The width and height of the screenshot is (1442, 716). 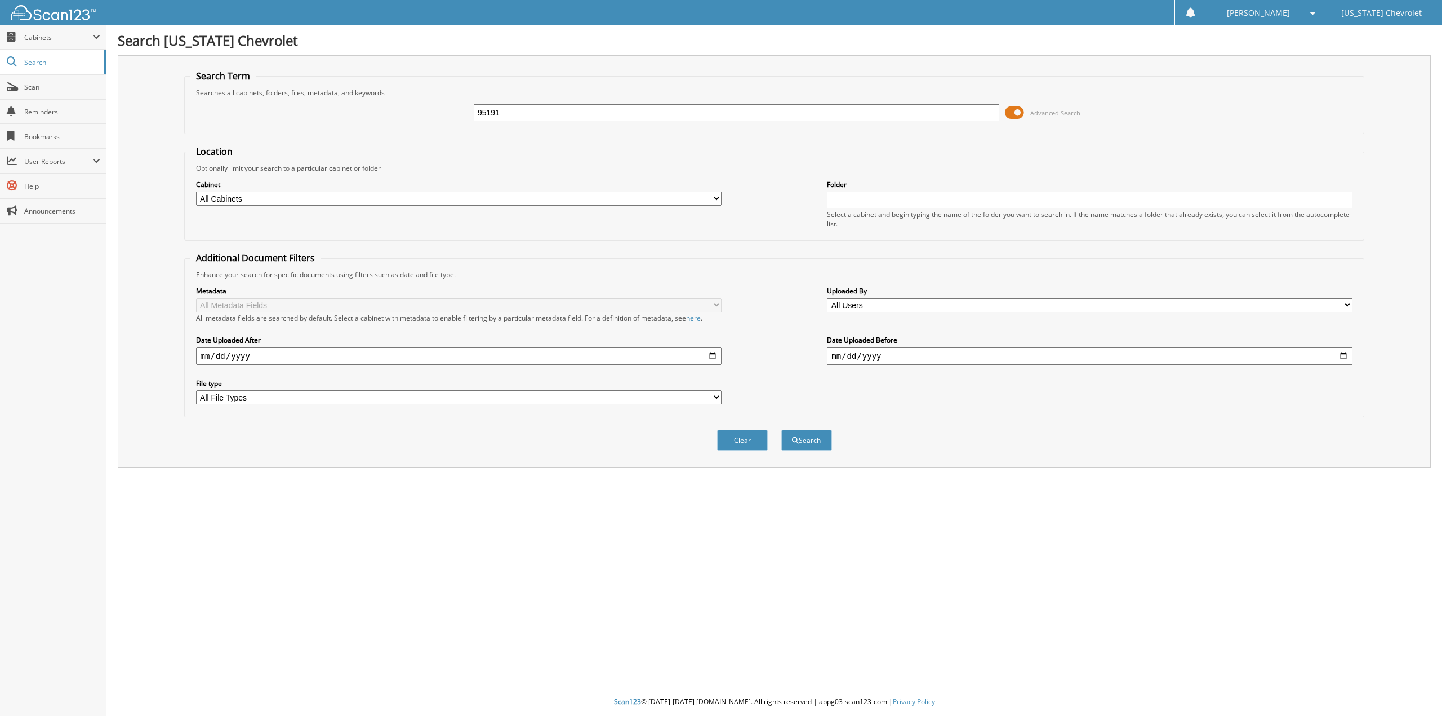 I want to click on legend: Search Term, so click(x=223, y=76).